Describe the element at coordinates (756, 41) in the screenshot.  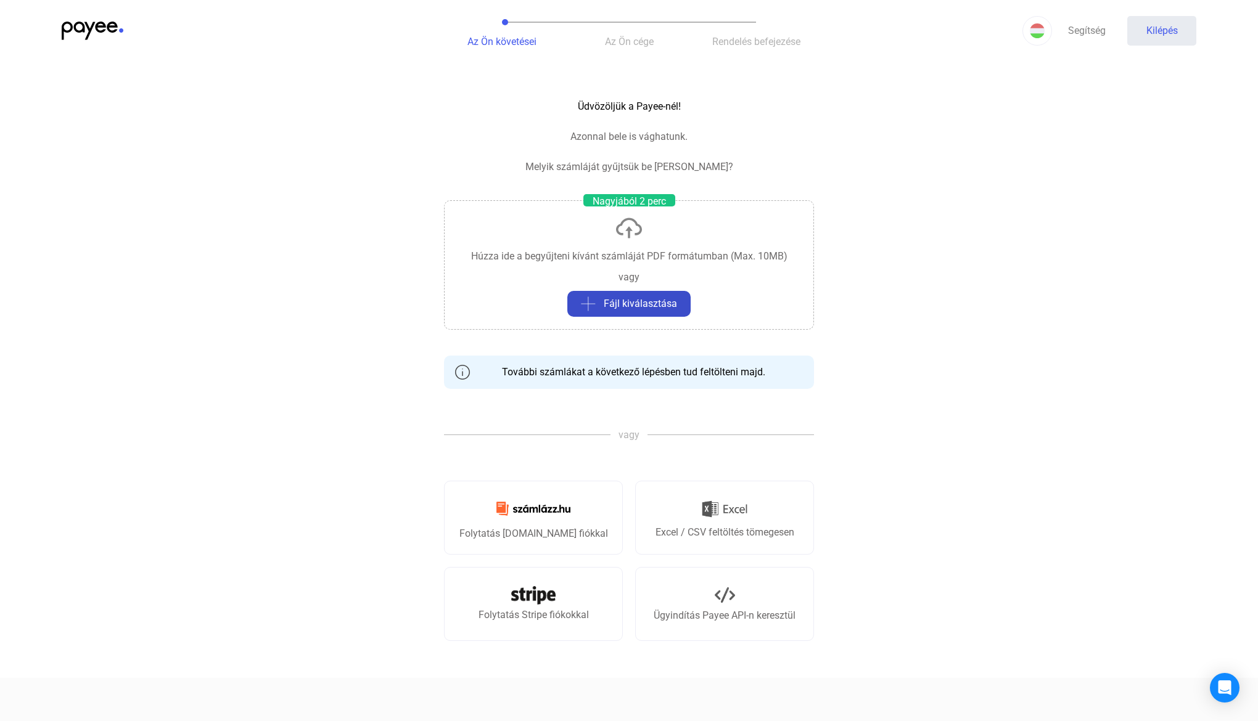
I see `font: Rendelés befejezése` at that location.